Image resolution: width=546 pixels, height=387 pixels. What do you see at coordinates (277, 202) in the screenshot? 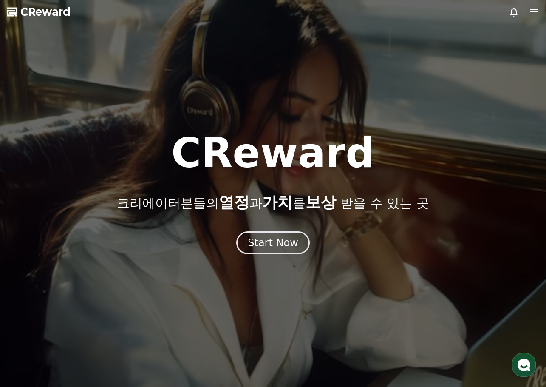
I see `span: 가치` at bounding box center [277, 202].